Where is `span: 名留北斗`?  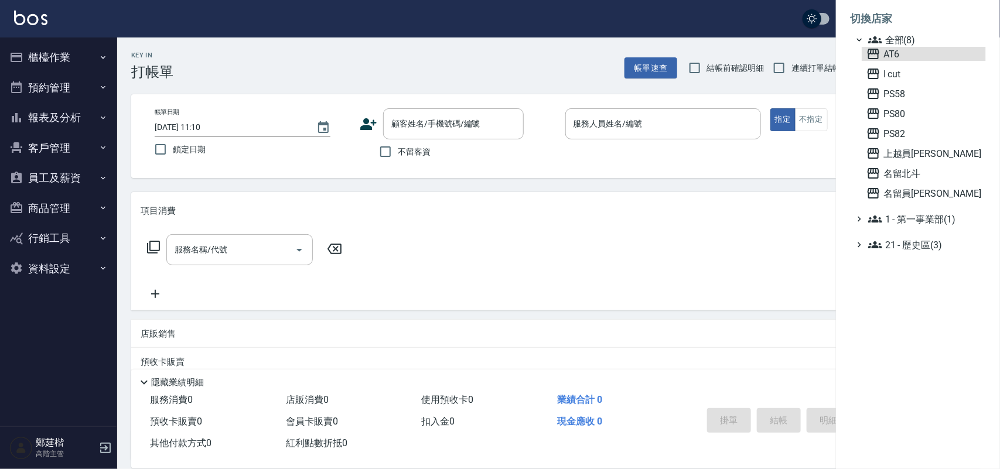 span: 名留北斗 is located at coordinates (924, 173).